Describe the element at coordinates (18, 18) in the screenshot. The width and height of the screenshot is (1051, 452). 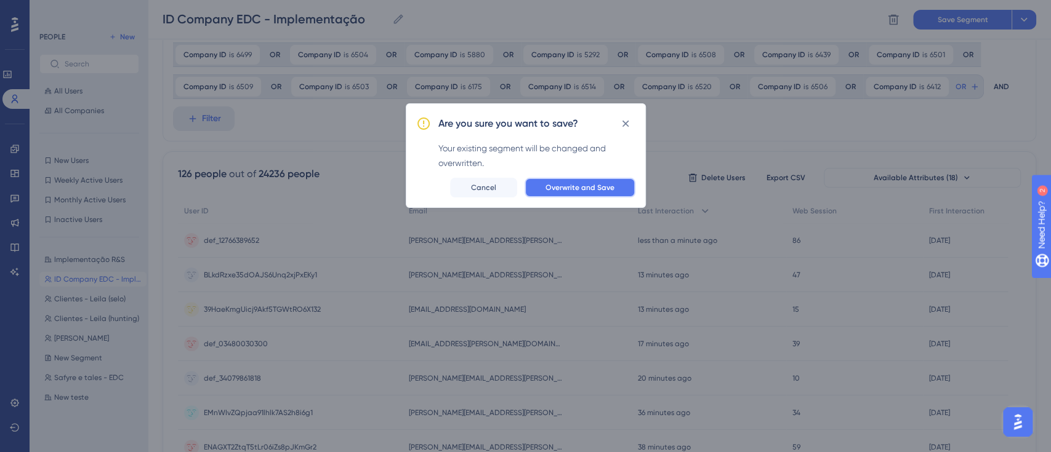
I see `button: Open AI Assistant Launcher` at that location.